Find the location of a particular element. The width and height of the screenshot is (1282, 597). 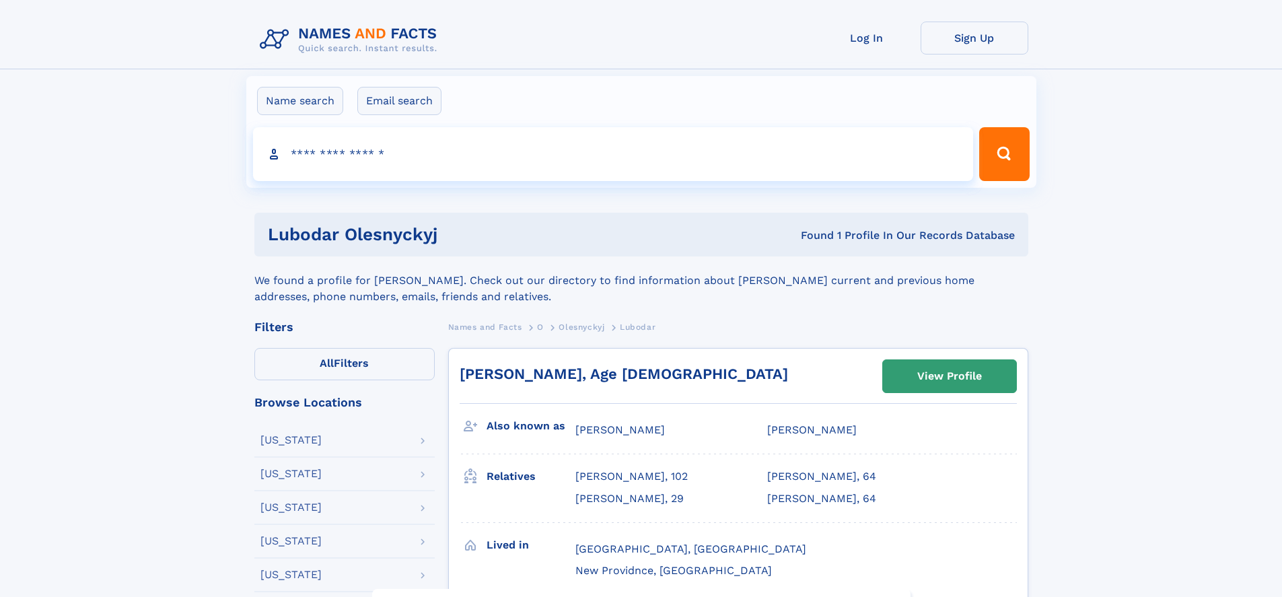

a: Log In is located at coordinates (867, 38).